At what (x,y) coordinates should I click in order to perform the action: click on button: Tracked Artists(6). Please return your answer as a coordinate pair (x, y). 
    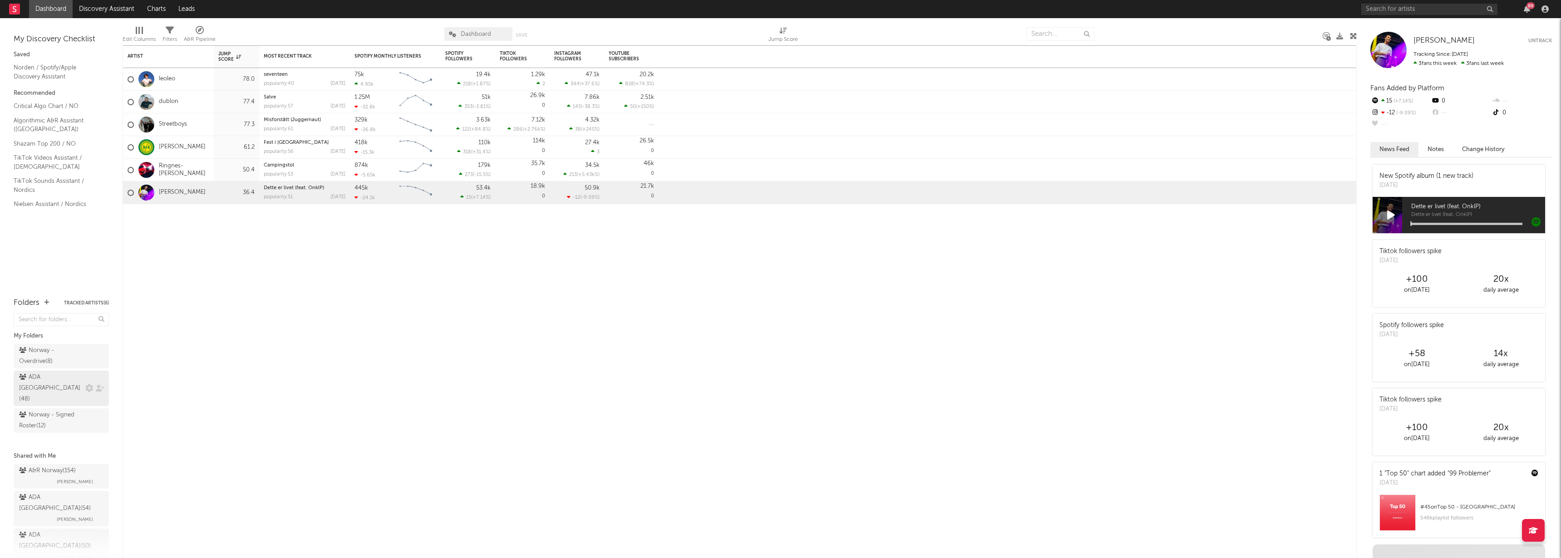
    Looking at the image, I should click on (86, 303).